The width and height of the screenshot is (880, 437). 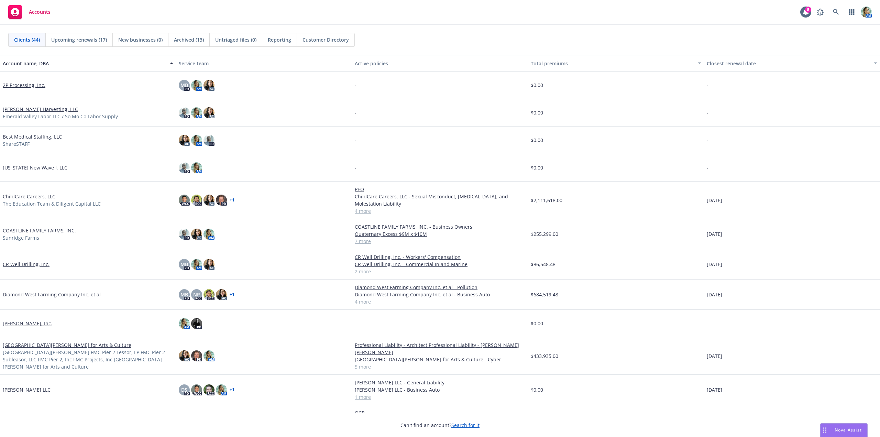 I want to click on a: Accounts, so click(x=29, y=12).